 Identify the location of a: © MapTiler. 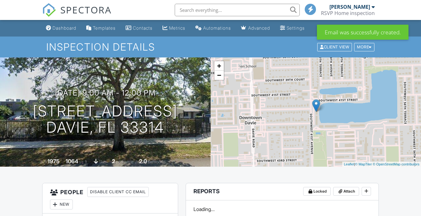
(363, 164).